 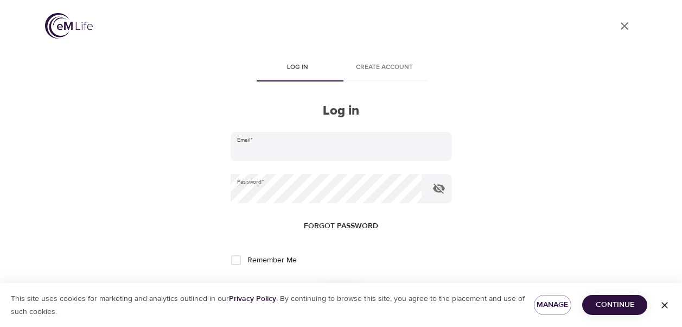 I want to click on span: Forgot password, so click(x=341, y=226).